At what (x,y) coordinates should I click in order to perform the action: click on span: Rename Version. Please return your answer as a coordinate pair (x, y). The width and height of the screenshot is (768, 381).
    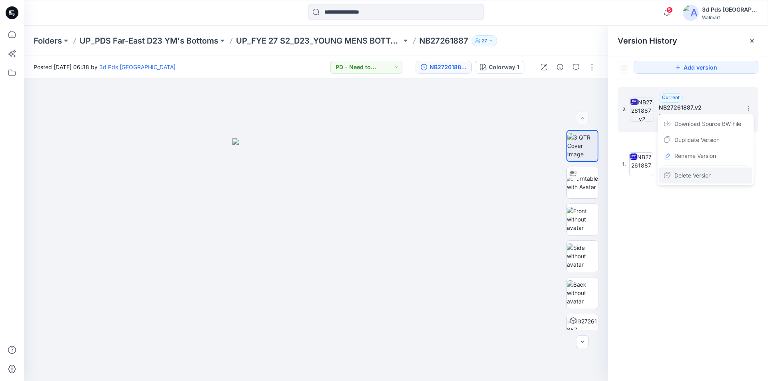
    Looking at the image, I should click on (695, 156).